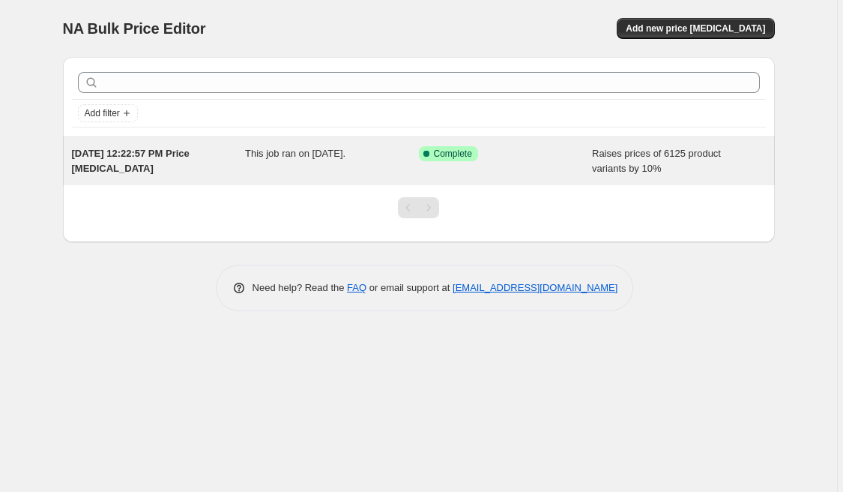  What do you see at coordinates (134, 28) in the screenshot?
I see `span: NA Bulk Price Editor` at bounding box center [134, 28].